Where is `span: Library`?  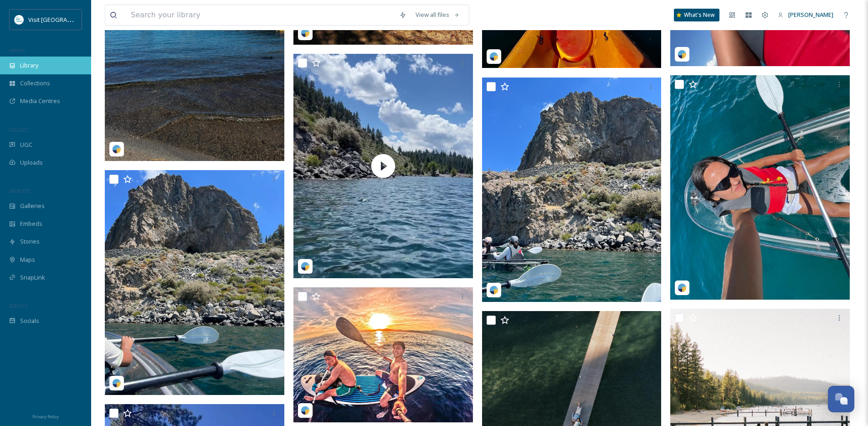
span: Library is located at coordinates (29, 65).